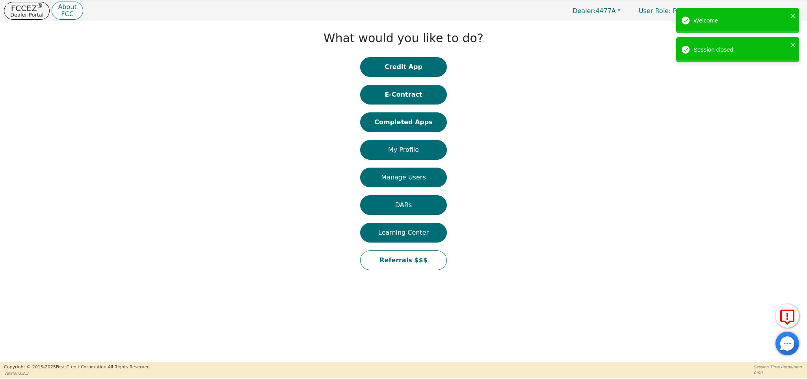 The height and width of the screenshot is (379, 807). Describe the element at coordinates (129, 366) in the screenshot. I see `span: All Rights Reserved.` at that location.